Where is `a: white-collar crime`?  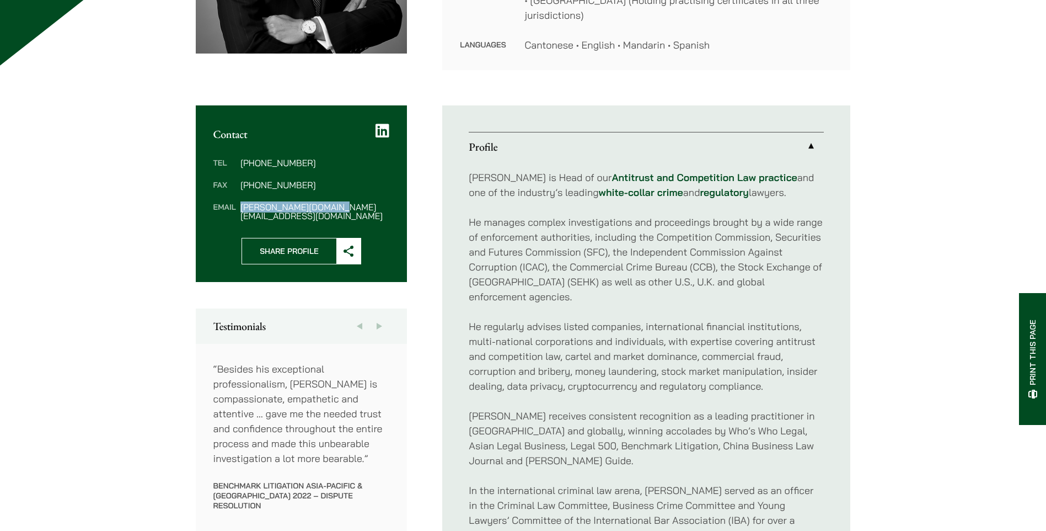 a: white-collar crime is located at coordinates (641, 192).